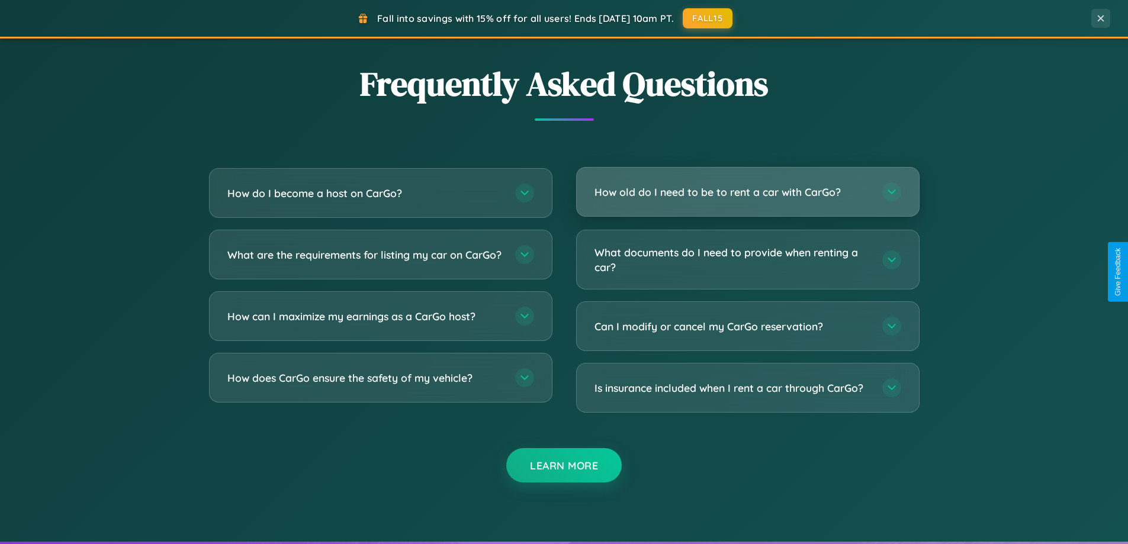  What do you see at coordinates (707, 18) in the screenshot?
I see `button: FALL15` at bounding box center [707, 18].